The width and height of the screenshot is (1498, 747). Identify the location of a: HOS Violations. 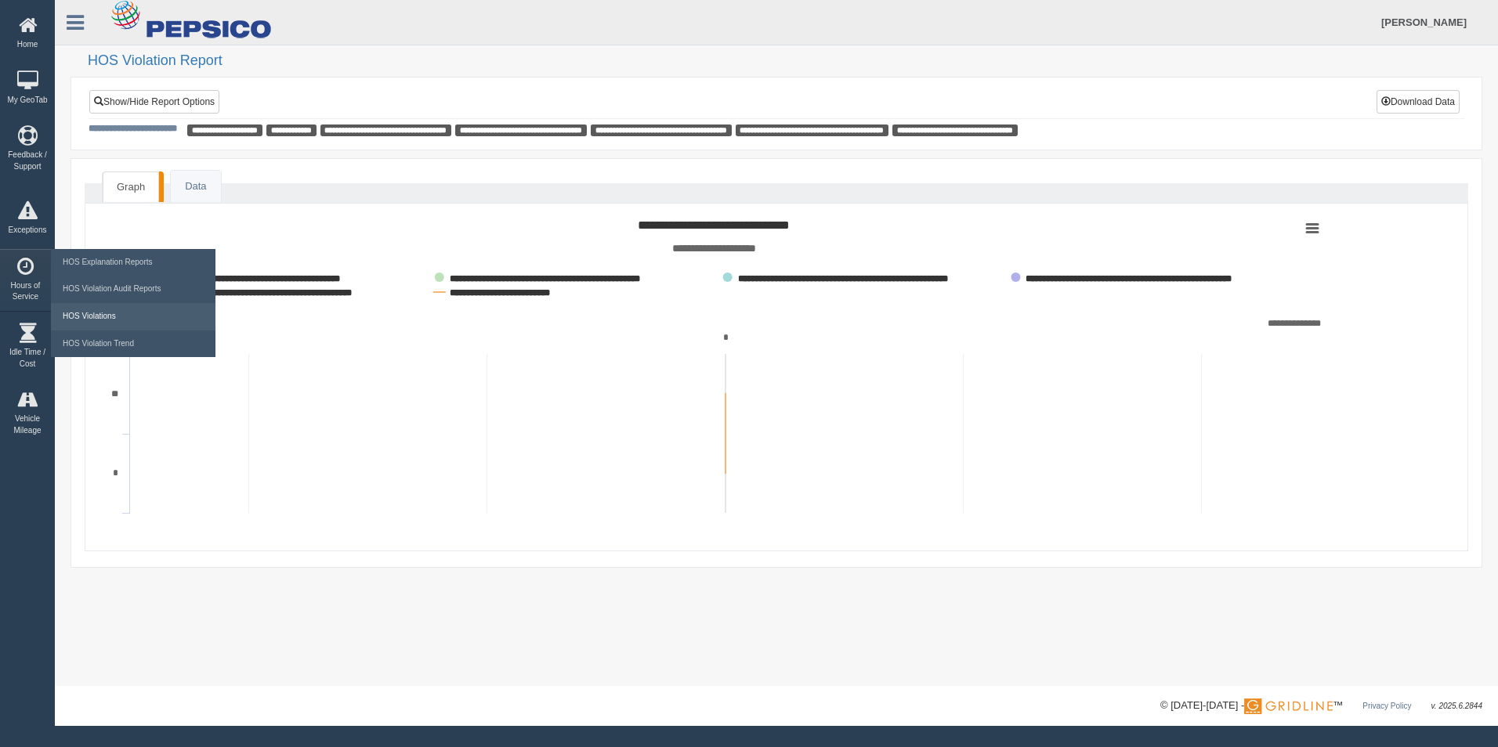
(133, 316).